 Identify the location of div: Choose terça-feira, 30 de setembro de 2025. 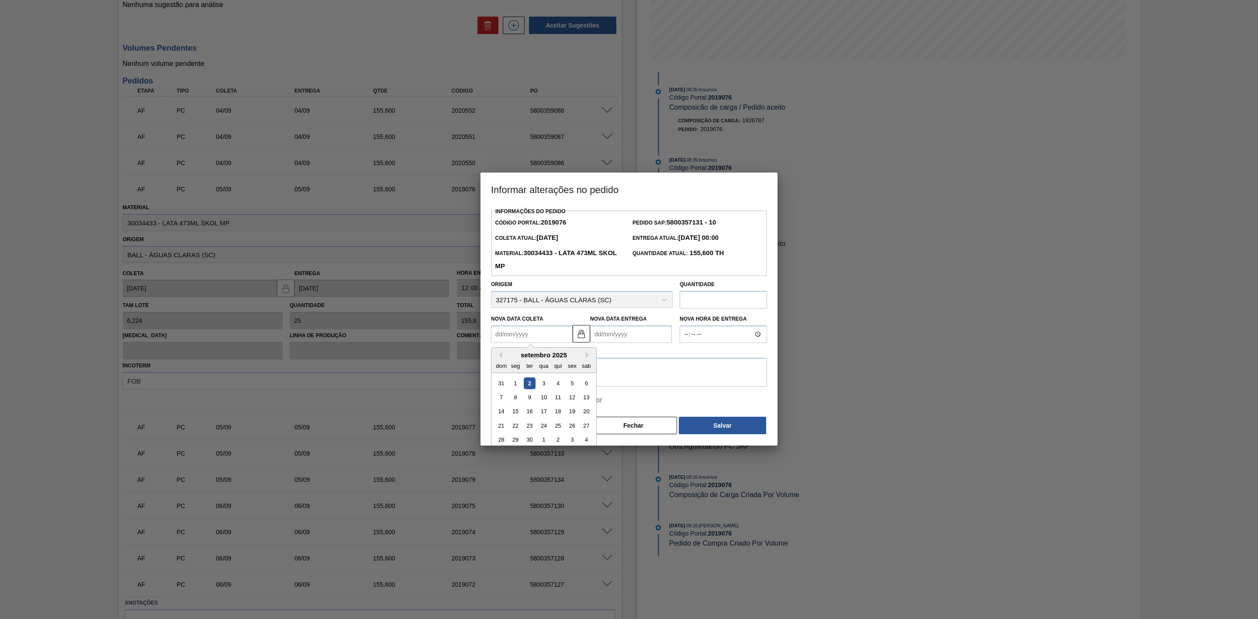
(529, 440).